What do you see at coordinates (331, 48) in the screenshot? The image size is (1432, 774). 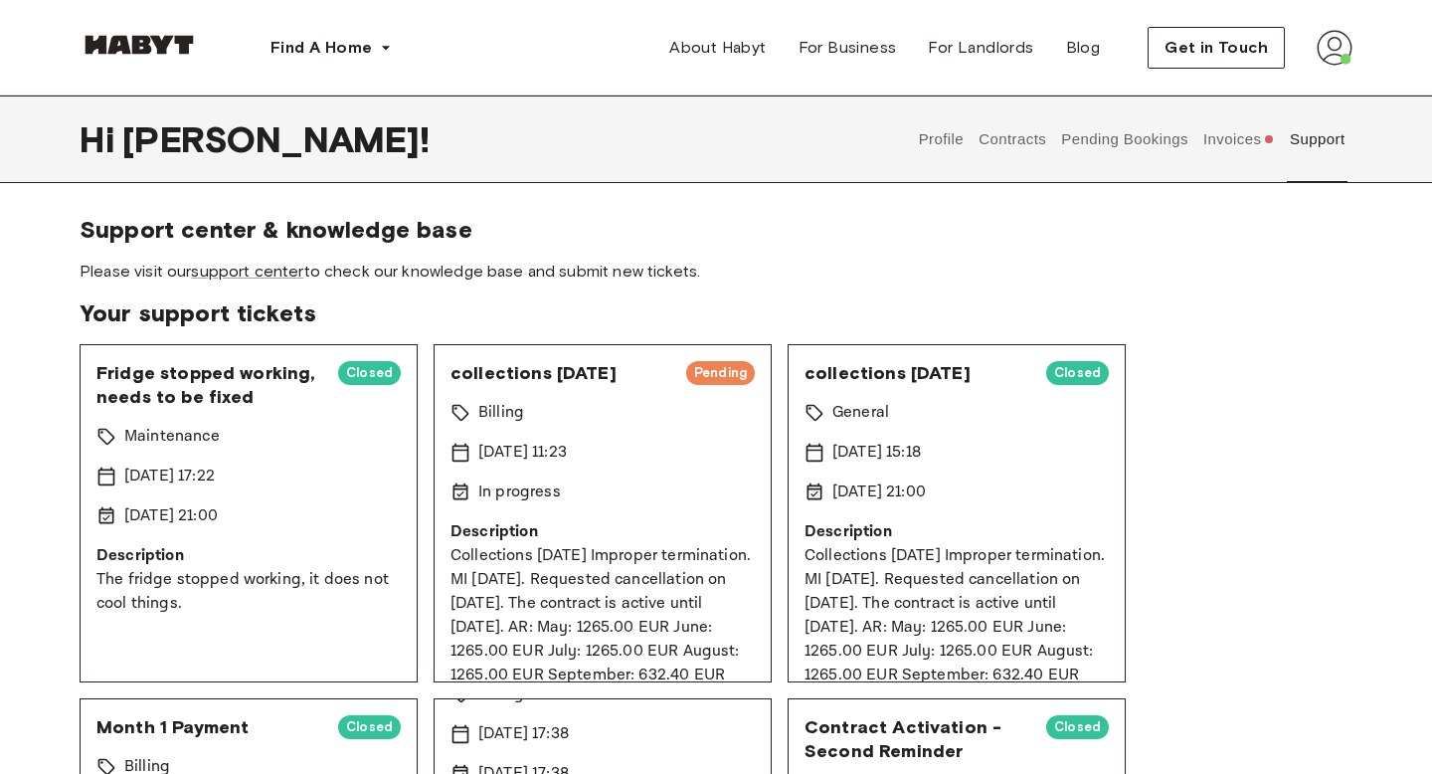 I see `button: Find A Home` at bounding box center [331, 48].